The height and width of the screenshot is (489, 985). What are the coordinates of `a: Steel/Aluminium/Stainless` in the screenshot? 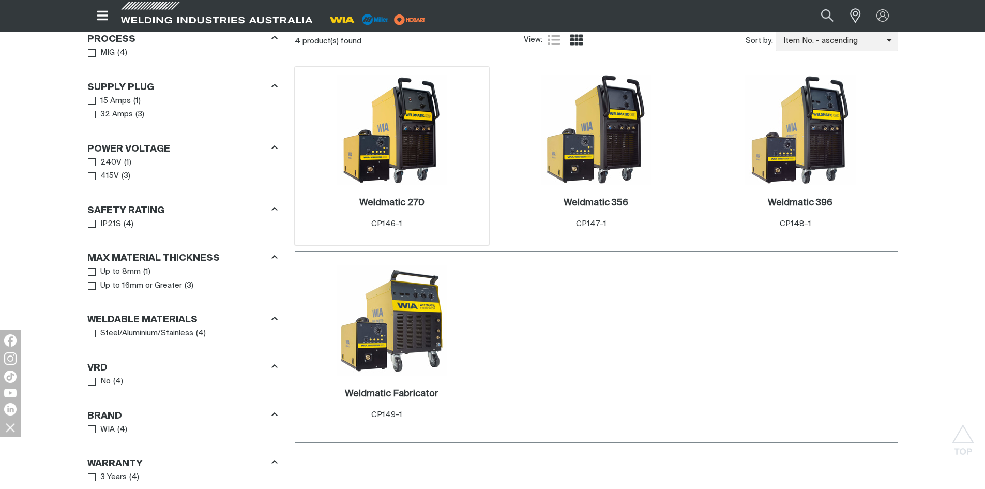 It's located at (141, 333).